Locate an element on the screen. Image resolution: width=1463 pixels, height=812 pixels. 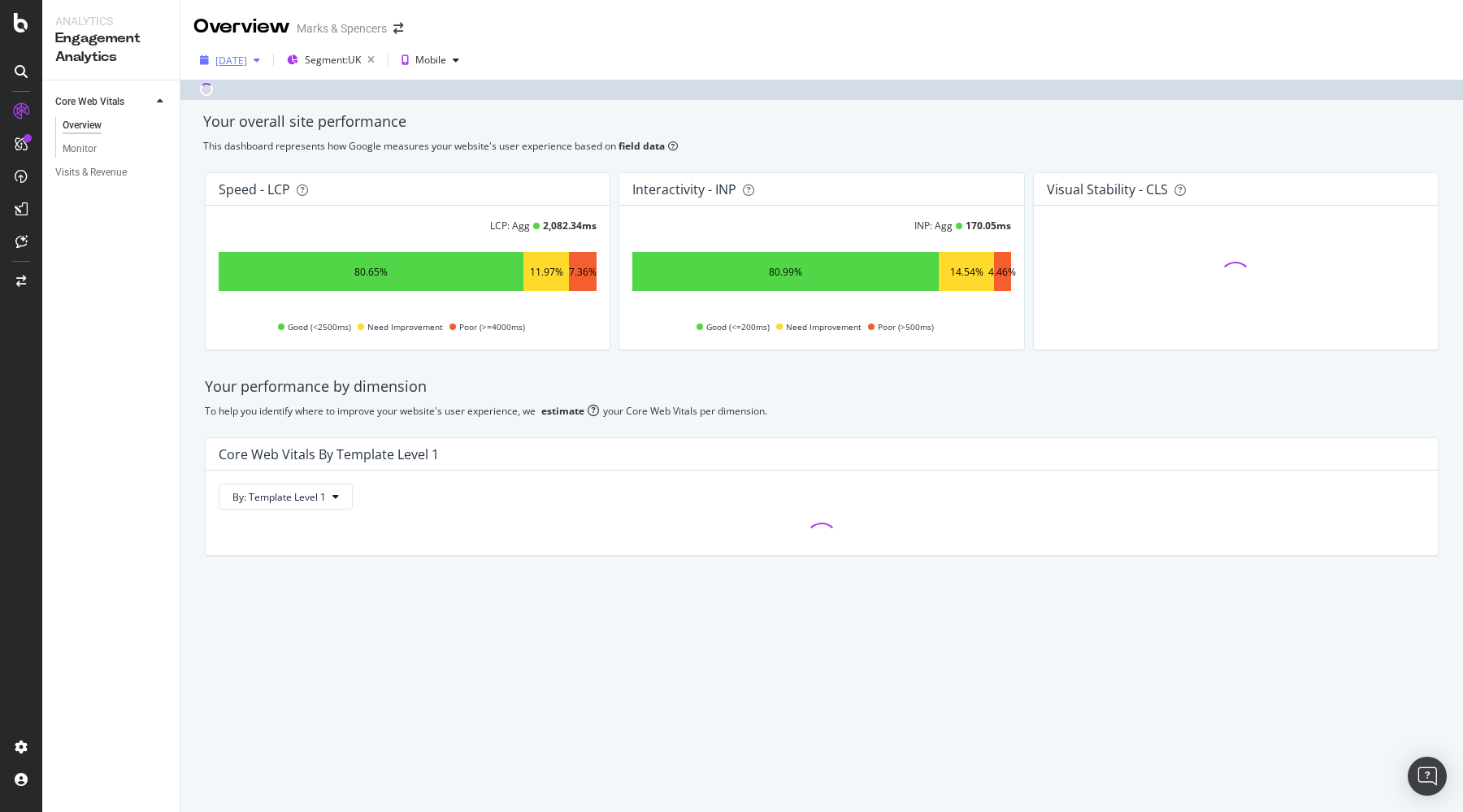
div: Engagement Analytics is located at coordinates (110, 48).